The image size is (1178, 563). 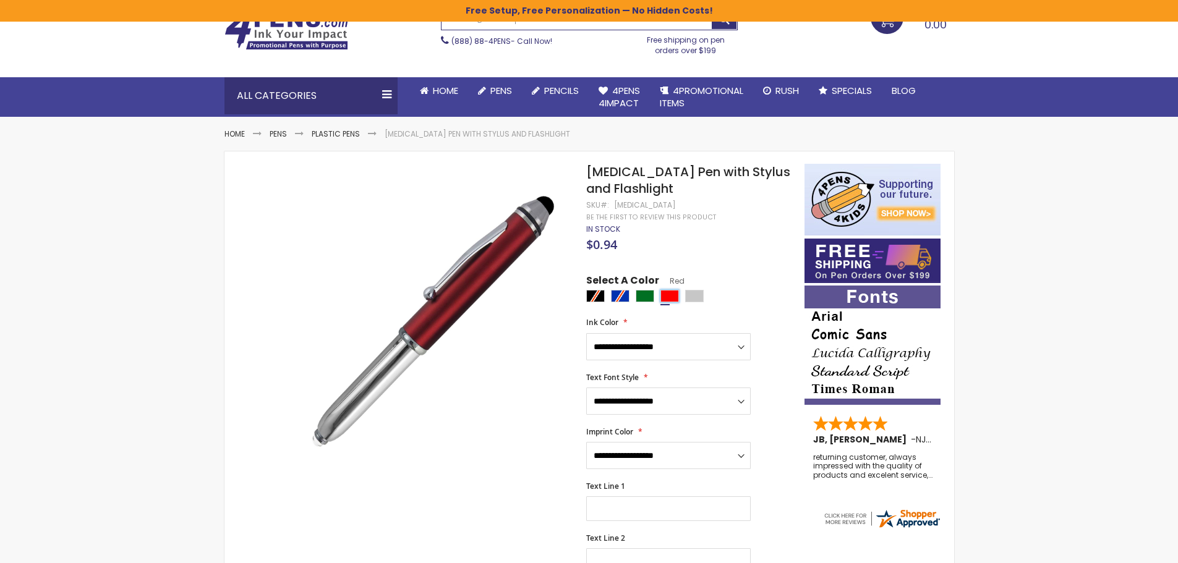 I want to click on span: Home, so click(x=445, y=90).